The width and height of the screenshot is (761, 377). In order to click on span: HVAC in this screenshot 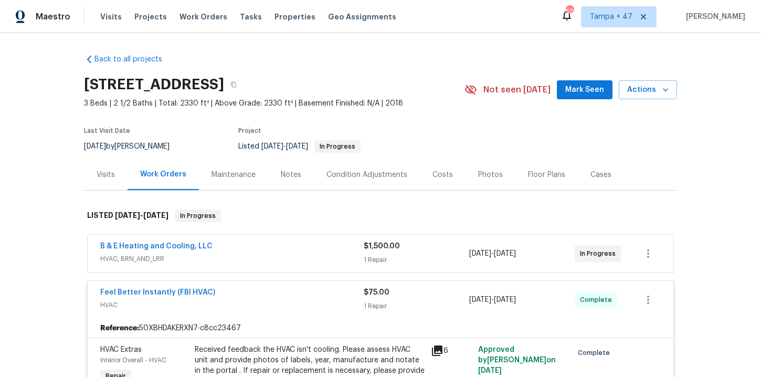, I will do `click(232, 305)`.